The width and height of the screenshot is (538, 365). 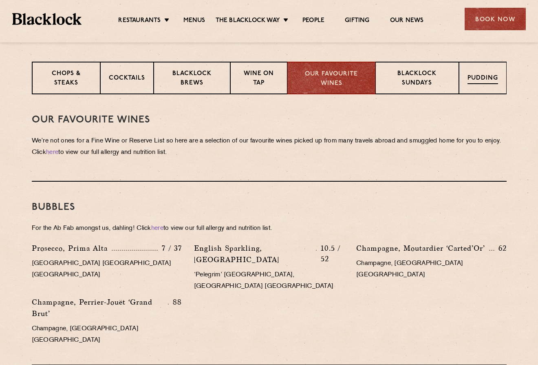 What do you see at coordinates (423, 248) in the screenshot?
I see `p: Champagne, Moutardier ‘Carted’Or’` at bounding box center [423, 248].